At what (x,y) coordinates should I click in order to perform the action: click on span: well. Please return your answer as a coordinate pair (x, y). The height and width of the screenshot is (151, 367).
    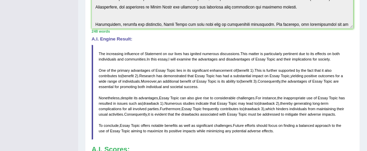
    Looking at the image, I should click on (187, 126).